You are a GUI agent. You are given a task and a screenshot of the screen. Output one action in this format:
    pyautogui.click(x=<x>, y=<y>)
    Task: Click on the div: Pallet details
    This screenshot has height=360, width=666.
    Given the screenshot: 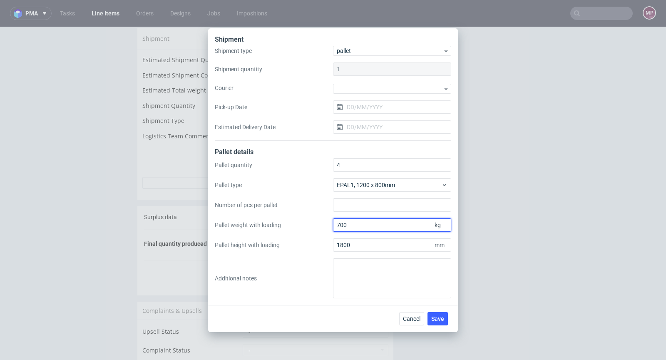 What is the action you would take?
    pyautogui.click(x=333, y=153)
    